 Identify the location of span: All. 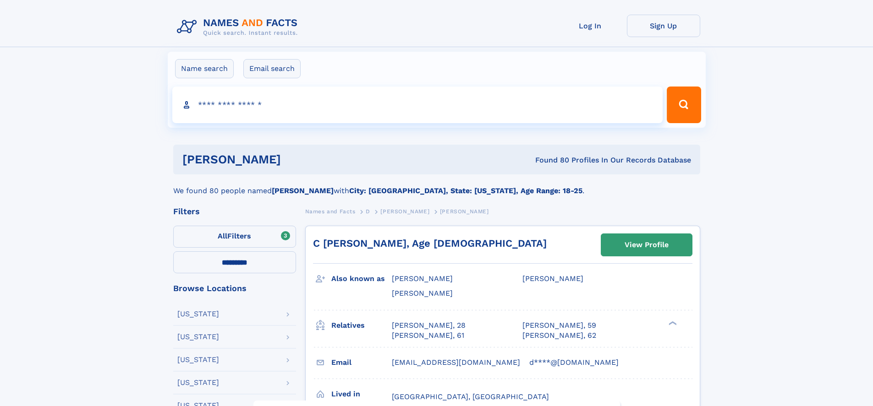
(222, 236).